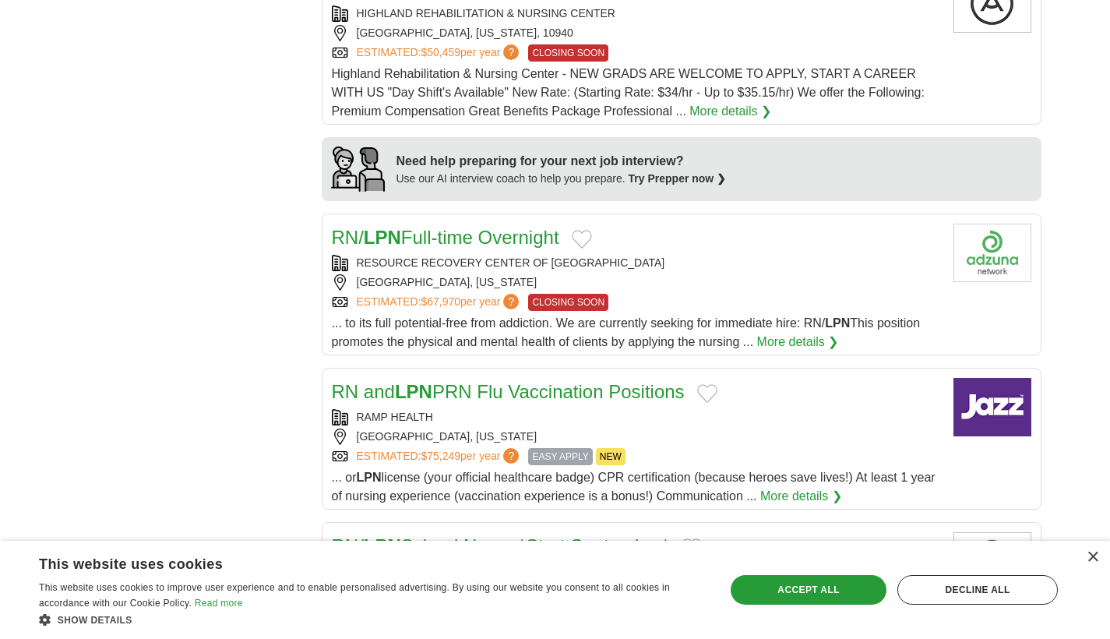 Image resolution: width=1110 pixels, height=639 pixels. What do you see at coordinates (446, 237) in the screenshot?
I see `a: RN/LPNFull-time Overnight` at bounding box center [446, 237].